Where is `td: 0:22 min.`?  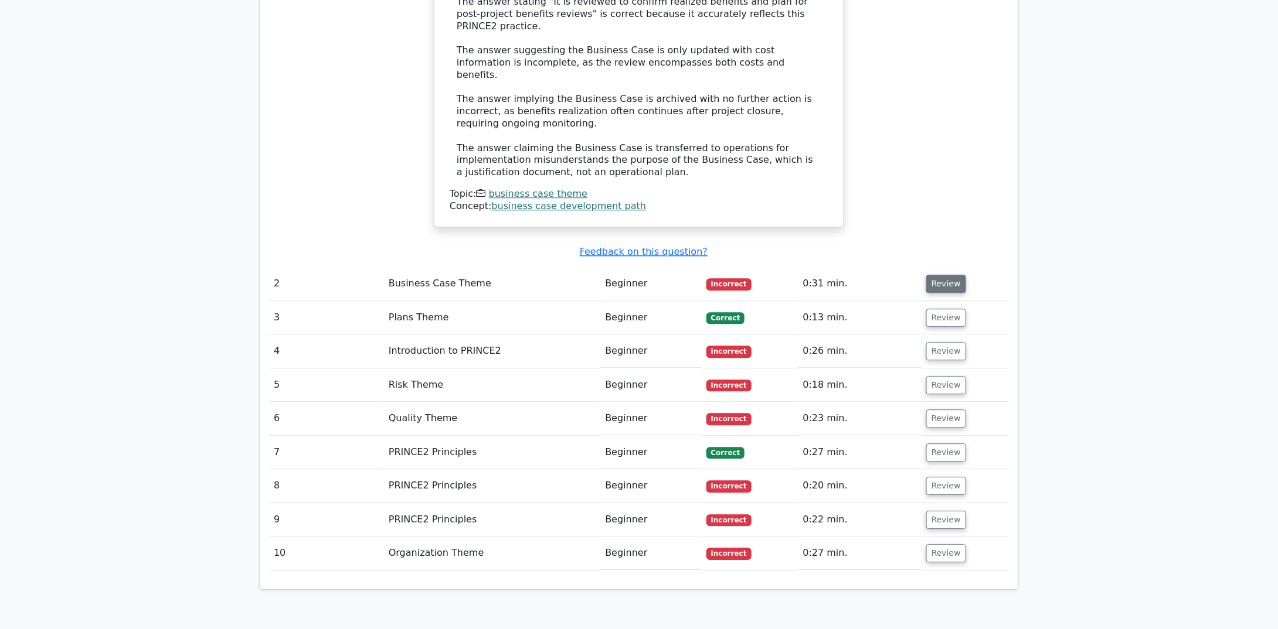
td: 0:22 min. is located at coordinates (860, 520).